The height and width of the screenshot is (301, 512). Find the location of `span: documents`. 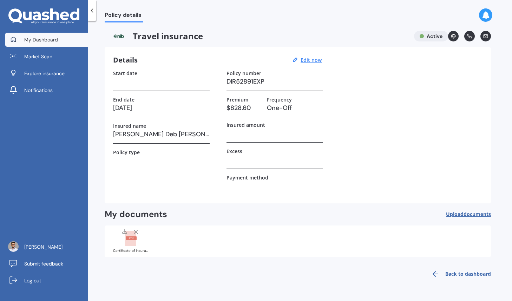

span: documents is located at coordinates (477, 214).